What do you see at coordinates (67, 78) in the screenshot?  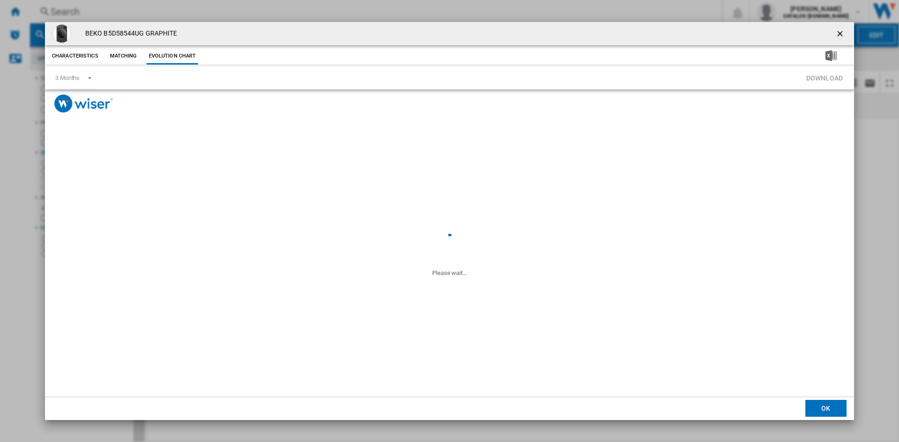 I see `div: 3 Months` at bounding box center [67, 78].